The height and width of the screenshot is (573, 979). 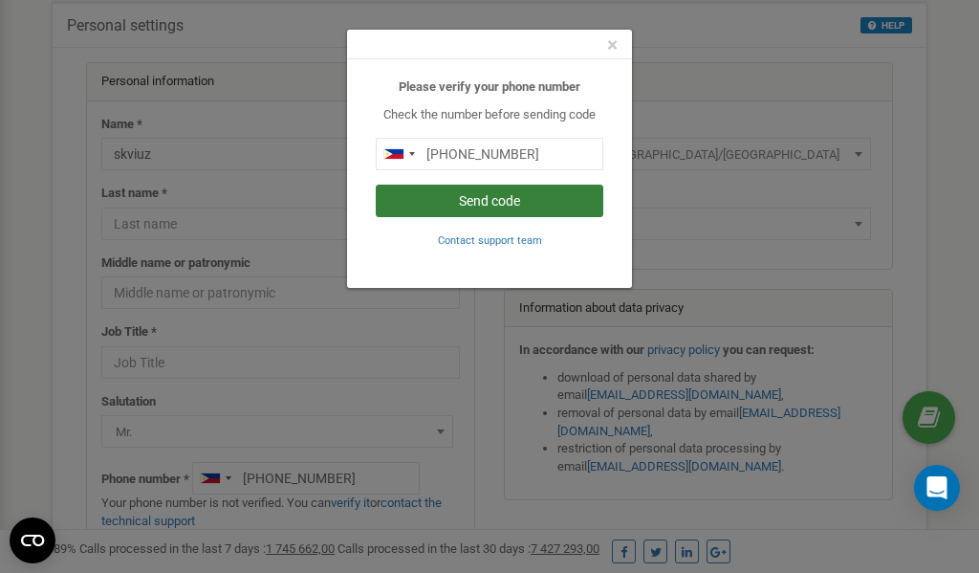 What do you see at coordinates (612, 45) in the screenshot?
I see `button: Close` at bounding box center [612, 45].